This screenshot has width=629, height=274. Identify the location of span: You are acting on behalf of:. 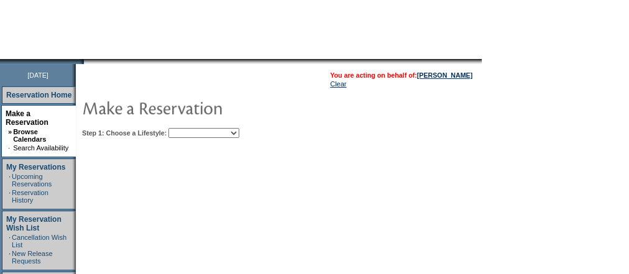
(401, 75).